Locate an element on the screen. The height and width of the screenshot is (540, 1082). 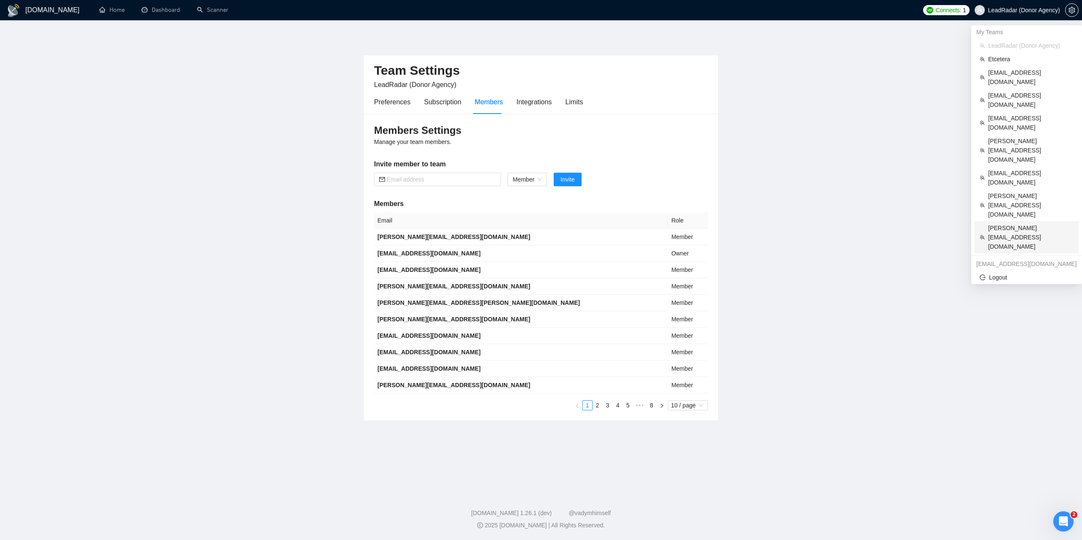
span: setting is located at coordinates (1071, 10).